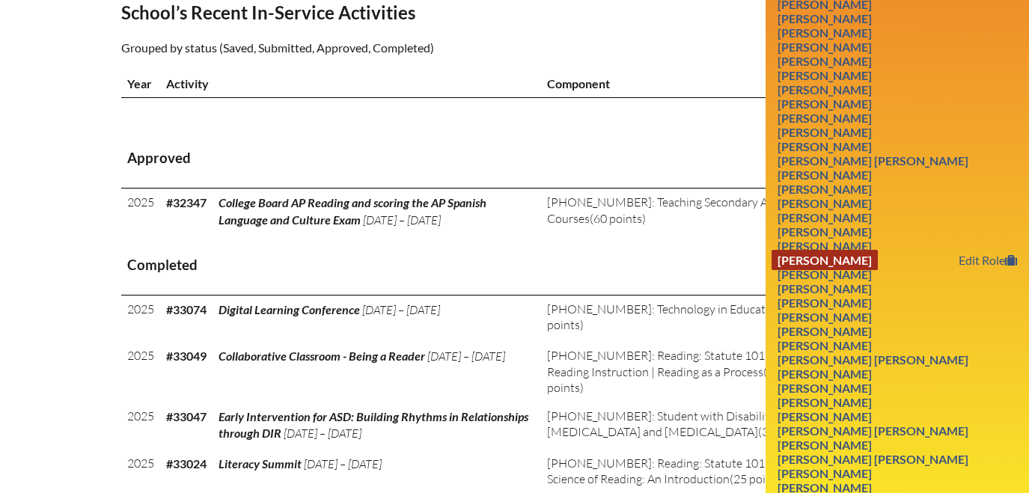  I want to click on td: (40 points), so click(682, 372).